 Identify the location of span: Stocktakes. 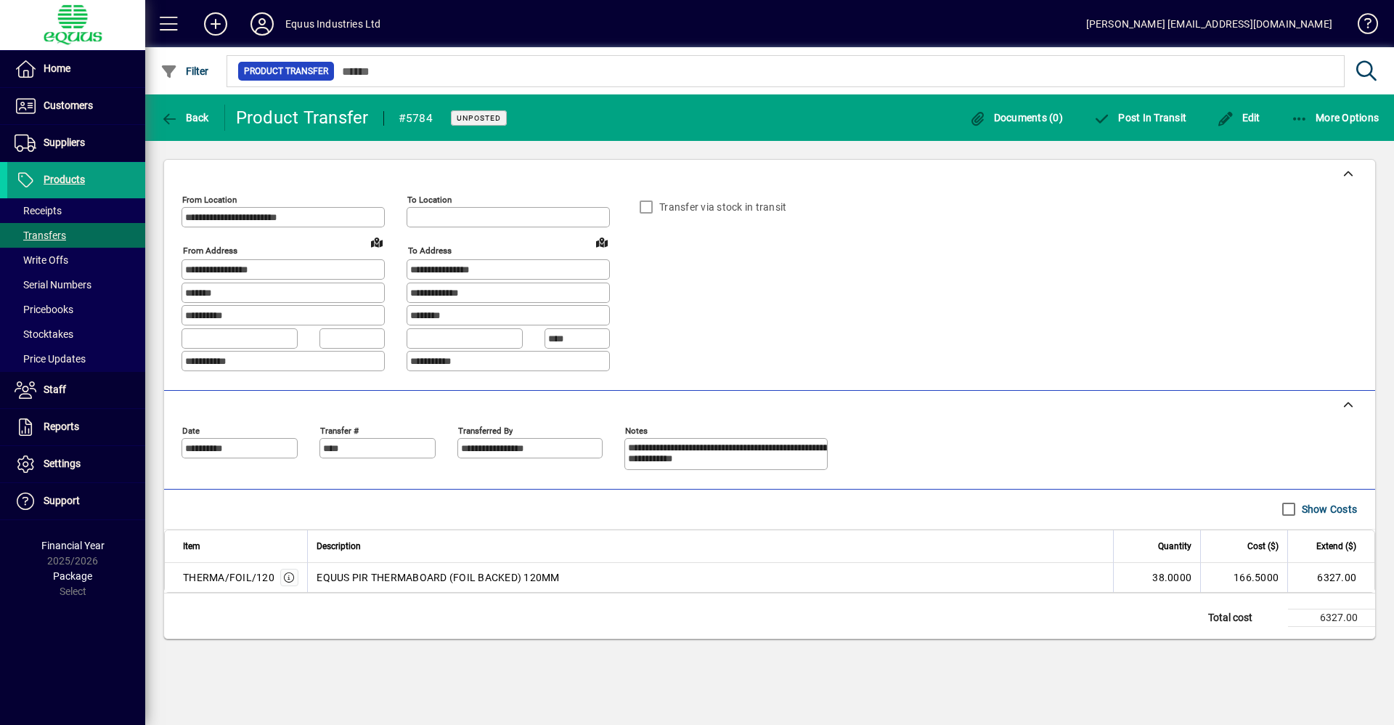
(44, 334).